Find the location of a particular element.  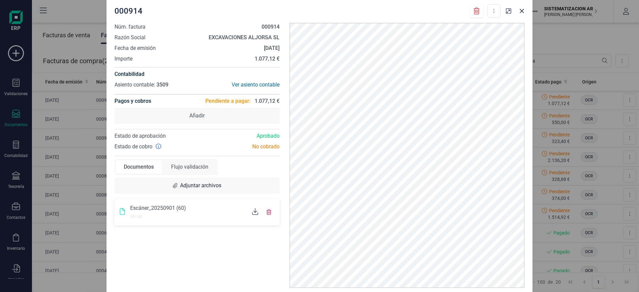

span: 1.077,12 € is located at coordinates (267, 101).